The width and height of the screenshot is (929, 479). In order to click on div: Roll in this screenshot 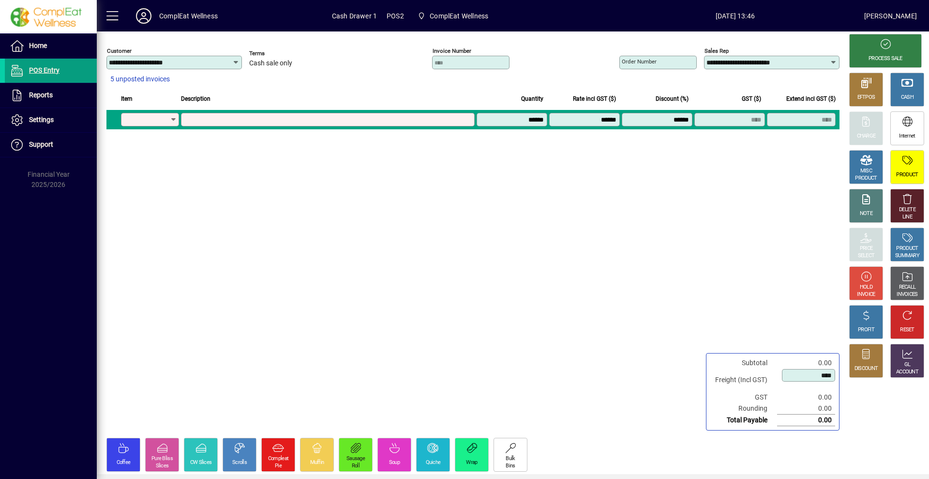, I will do `click(356, 466)`.